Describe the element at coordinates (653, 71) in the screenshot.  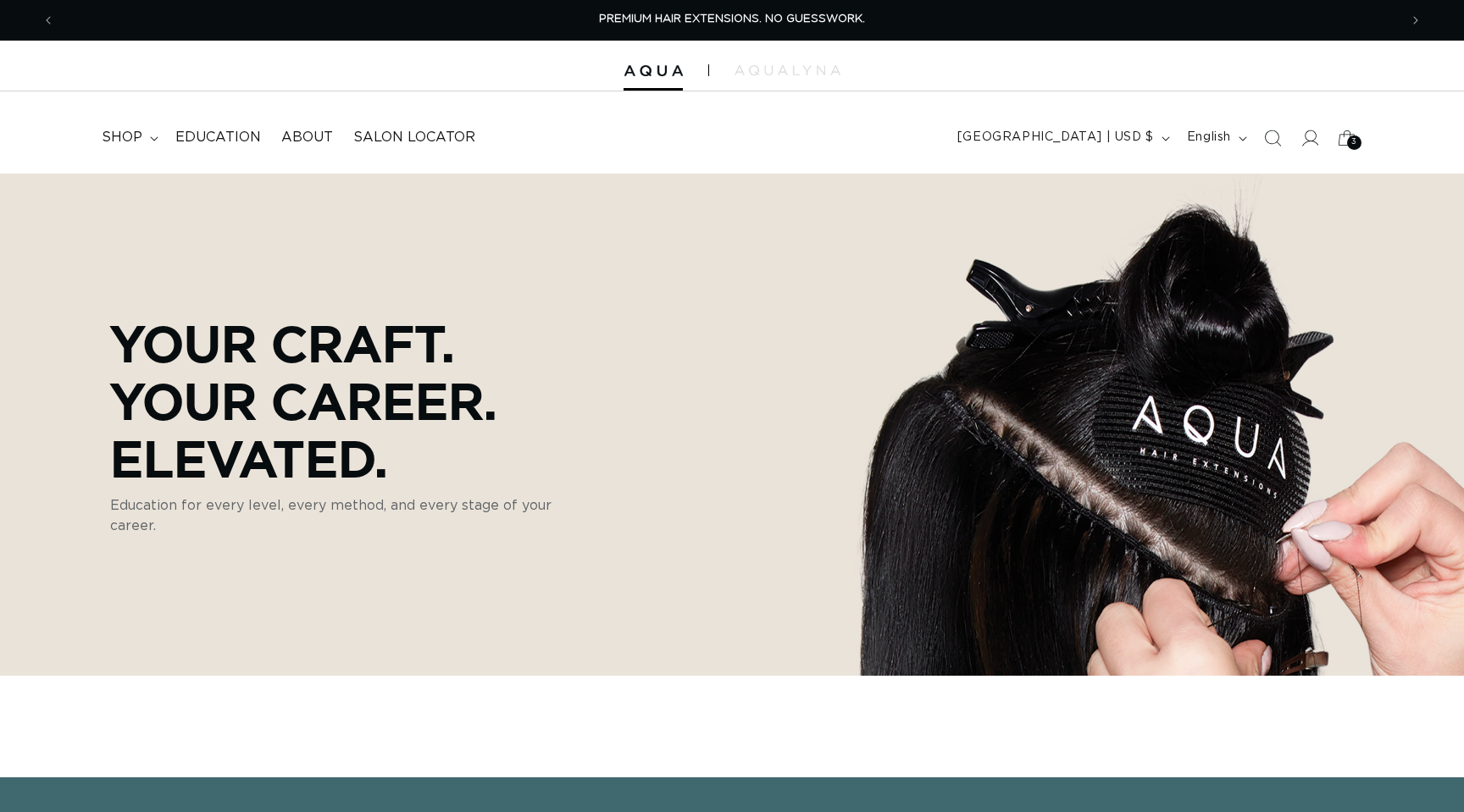
I see `img: Aqua Hair Extensions` at that location.